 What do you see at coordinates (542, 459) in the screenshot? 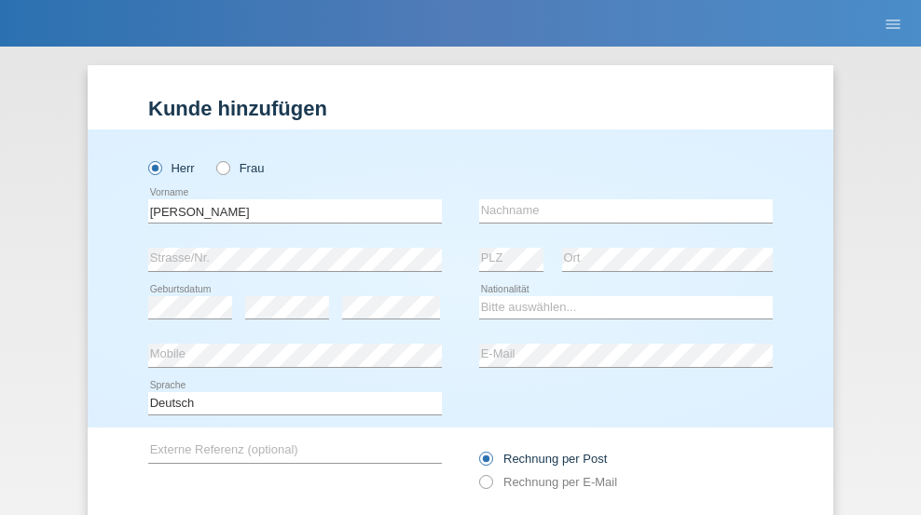
I see `label: Rechnung per Post` at bounding box center [542, 459].